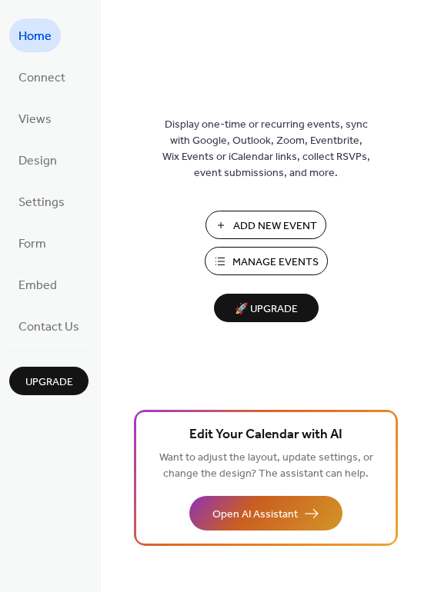  What do you see at coordinates (265, 225) in the screenshot?
I see `button: Add New Event` at bounding box center [265, 225].